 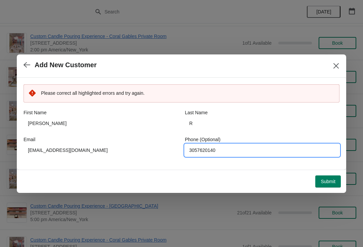 I want to click on input: John, so click(x=101, y=123).